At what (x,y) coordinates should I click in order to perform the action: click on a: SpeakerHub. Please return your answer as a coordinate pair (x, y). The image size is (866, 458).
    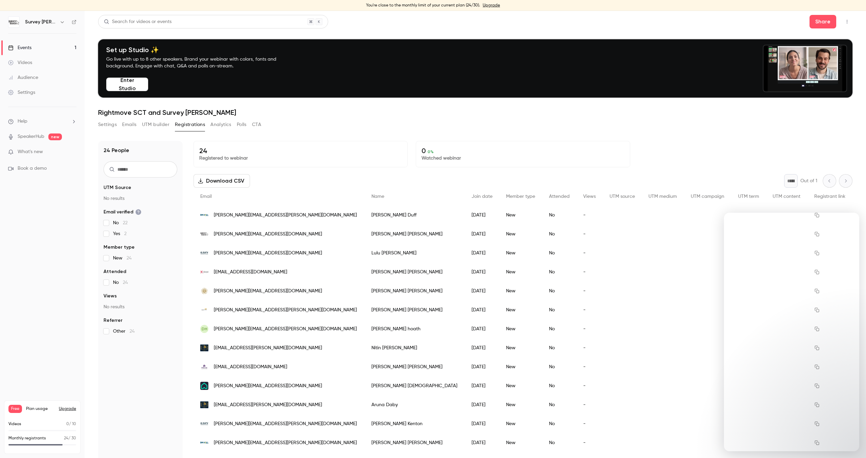
    Looking at the image, I should click on (31, 136).